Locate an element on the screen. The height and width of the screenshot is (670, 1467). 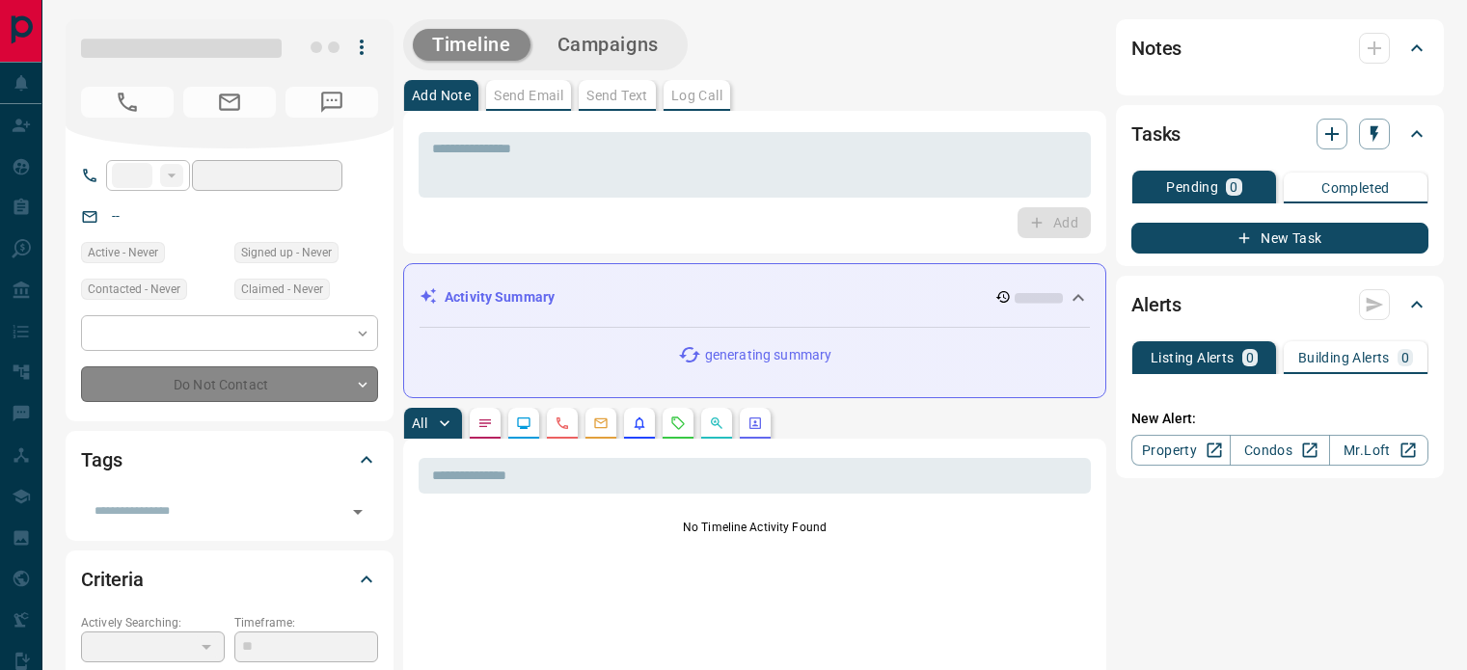
svg: Requests is located at coordinates (678, 423).